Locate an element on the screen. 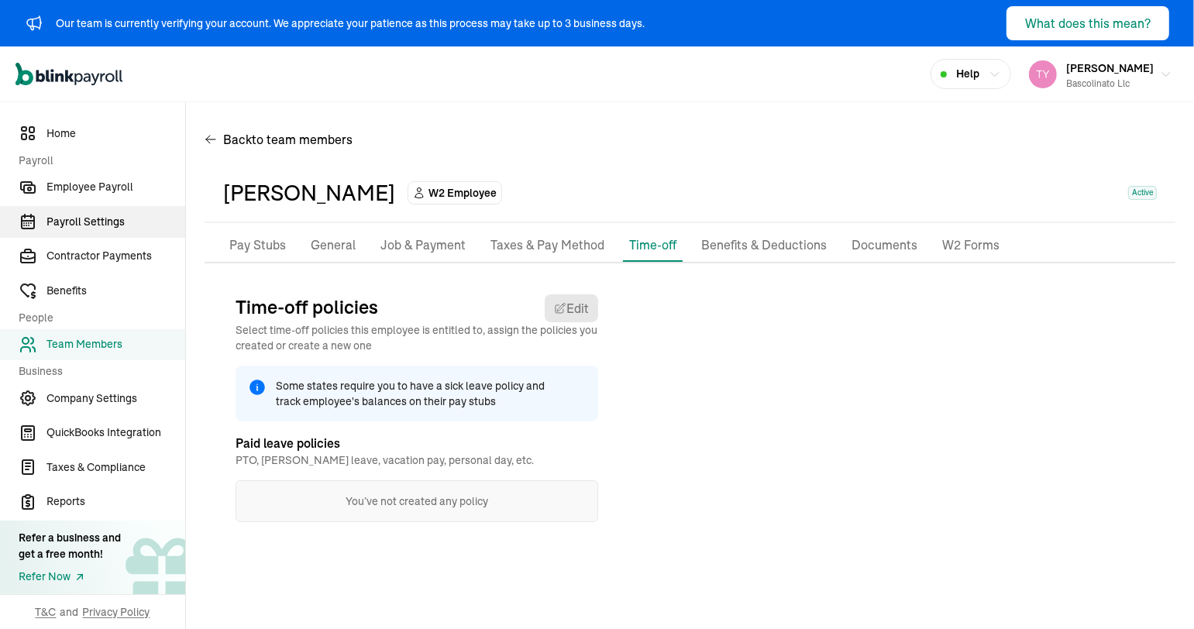 The image size is (1194, 629). p: Pay Stubs is located at coordinates (257, 246).